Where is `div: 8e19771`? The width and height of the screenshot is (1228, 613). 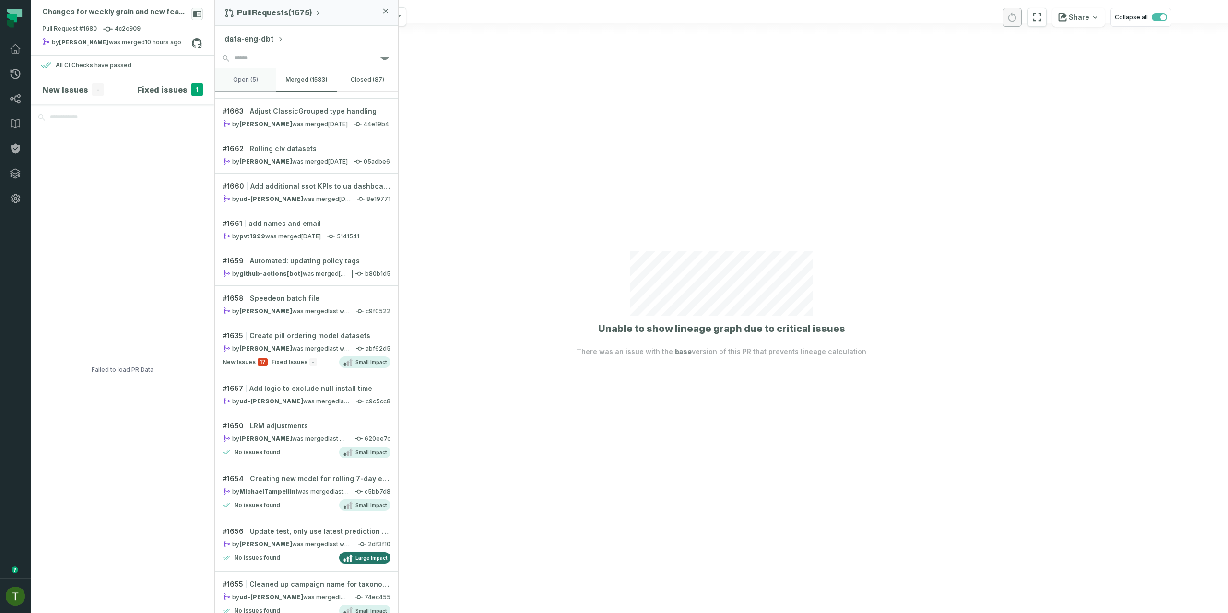
div: 8e19771 is located at coordinates (307, 199).